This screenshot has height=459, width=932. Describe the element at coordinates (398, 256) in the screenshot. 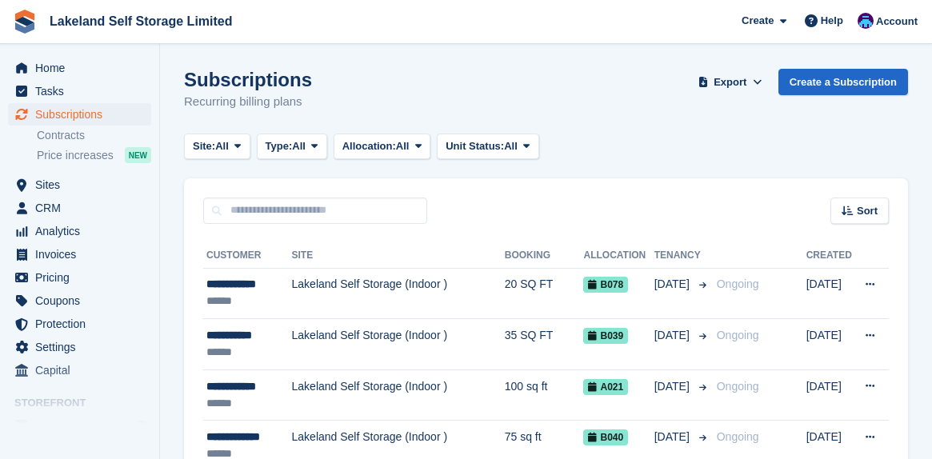

I see `th: Site` at that location.